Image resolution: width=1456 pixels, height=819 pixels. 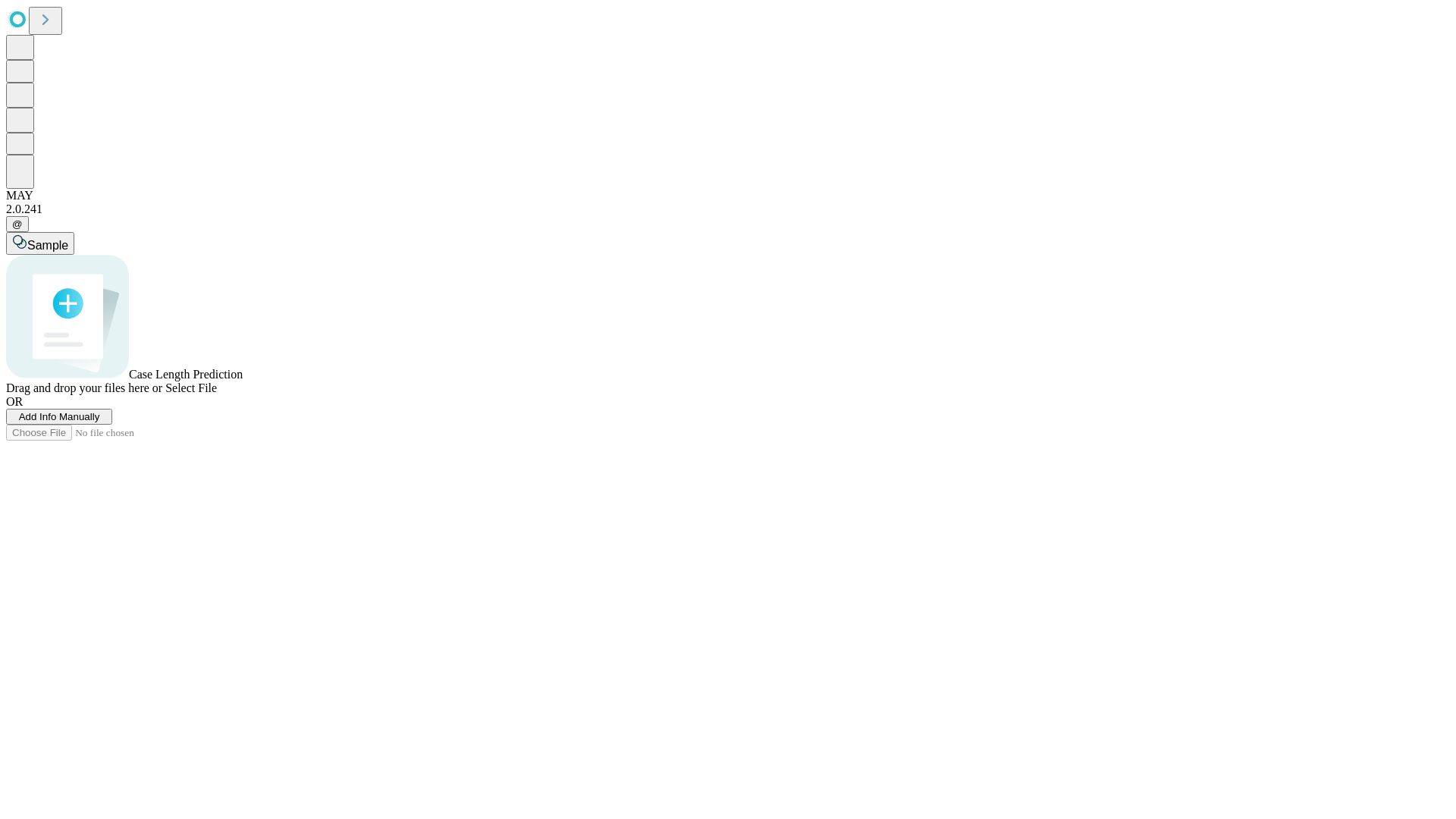 What do you see at coordinates (186, 374) in the screenshot?
I see `span: Case Length Prediction` at bounding box center [186, 374].